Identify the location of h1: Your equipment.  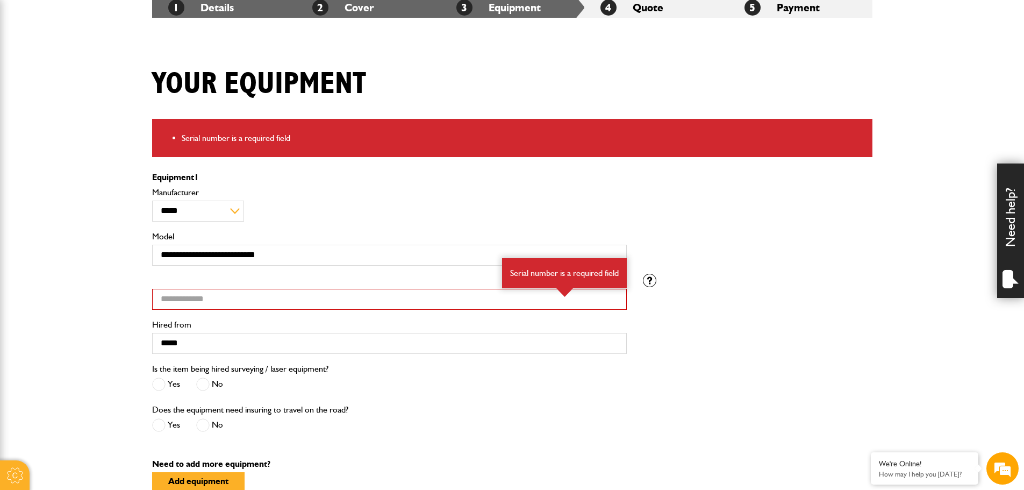
(259, 84).